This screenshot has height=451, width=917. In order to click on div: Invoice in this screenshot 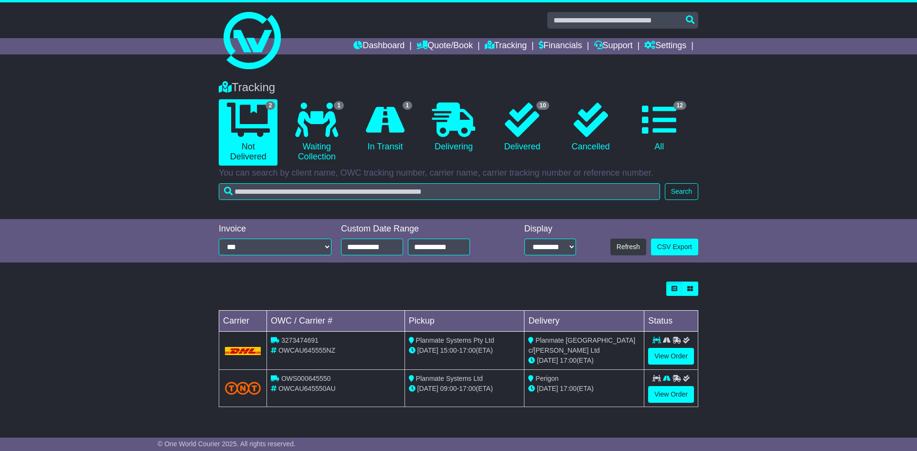, I will do `click(275, 229)`.